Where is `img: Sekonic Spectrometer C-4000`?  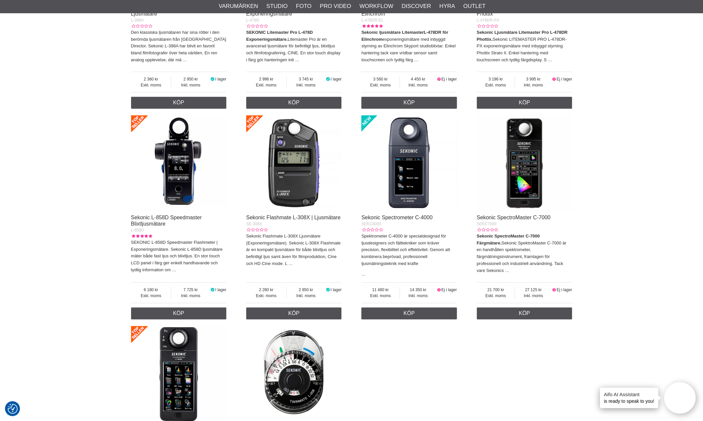
img: Sekonic Spectrometer C-4000 is located at coordinates (409, 163).